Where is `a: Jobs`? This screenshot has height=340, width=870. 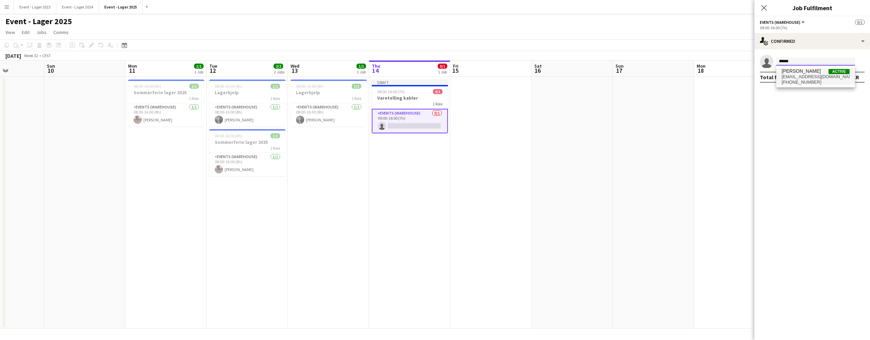 a: Jobs is located at coordinates (41, 32).